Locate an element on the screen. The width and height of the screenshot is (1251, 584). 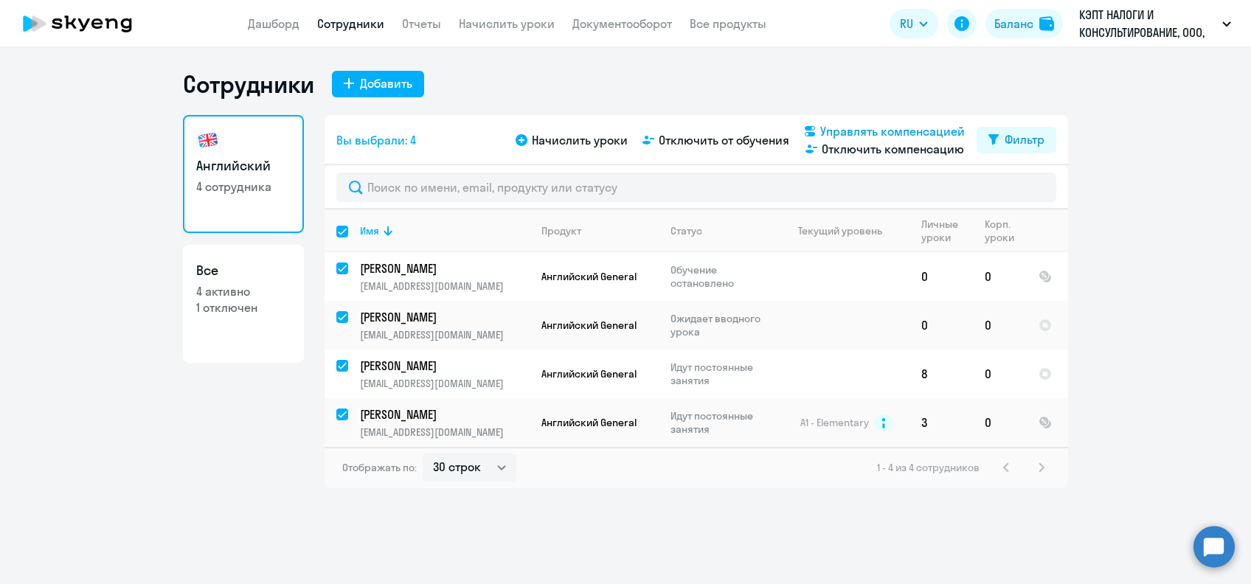
button: Балансbalance is located at coordinates (1024, 24).